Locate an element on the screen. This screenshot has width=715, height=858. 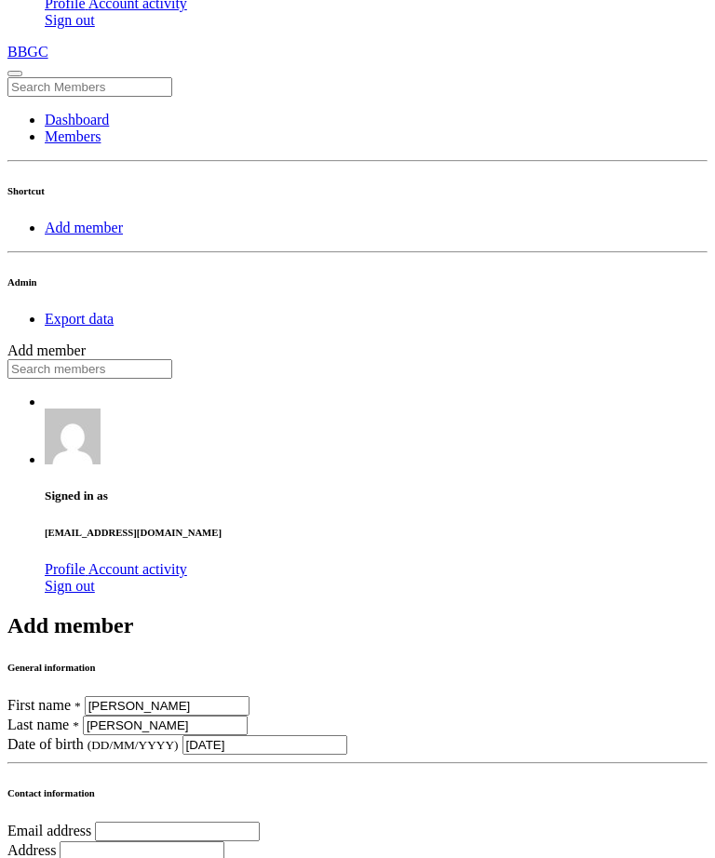
a: Members is located at coordinates (73, 136).